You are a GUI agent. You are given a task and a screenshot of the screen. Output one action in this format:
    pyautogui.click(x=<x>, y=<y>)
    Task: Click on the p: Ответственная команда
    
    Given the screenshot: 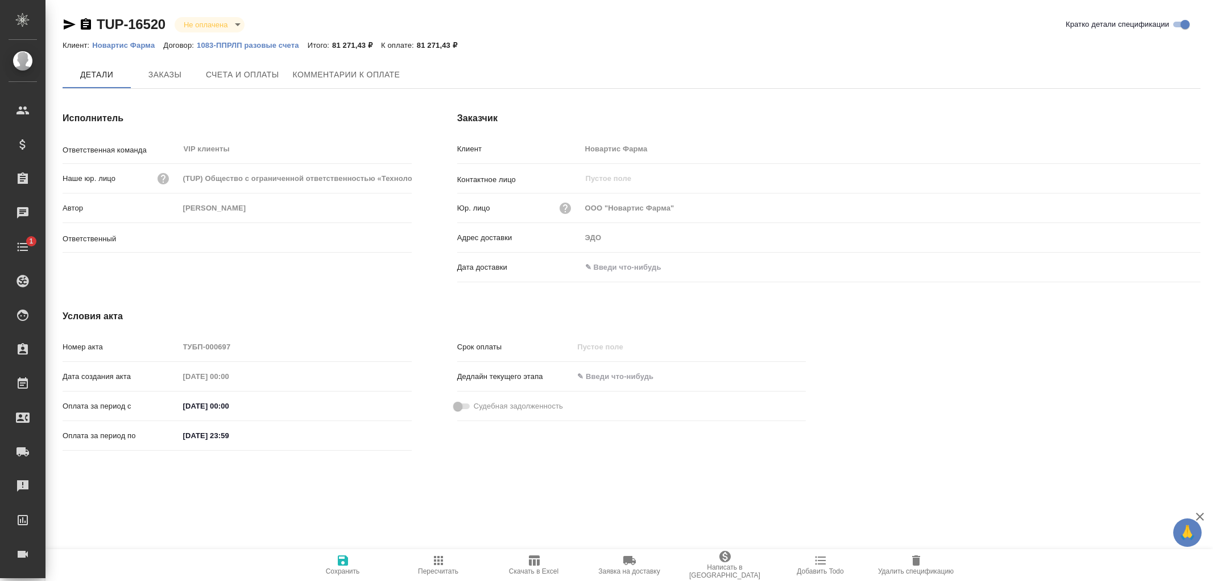 What is the action you would take?
    pyautogui.click(x=121, y=150)
    